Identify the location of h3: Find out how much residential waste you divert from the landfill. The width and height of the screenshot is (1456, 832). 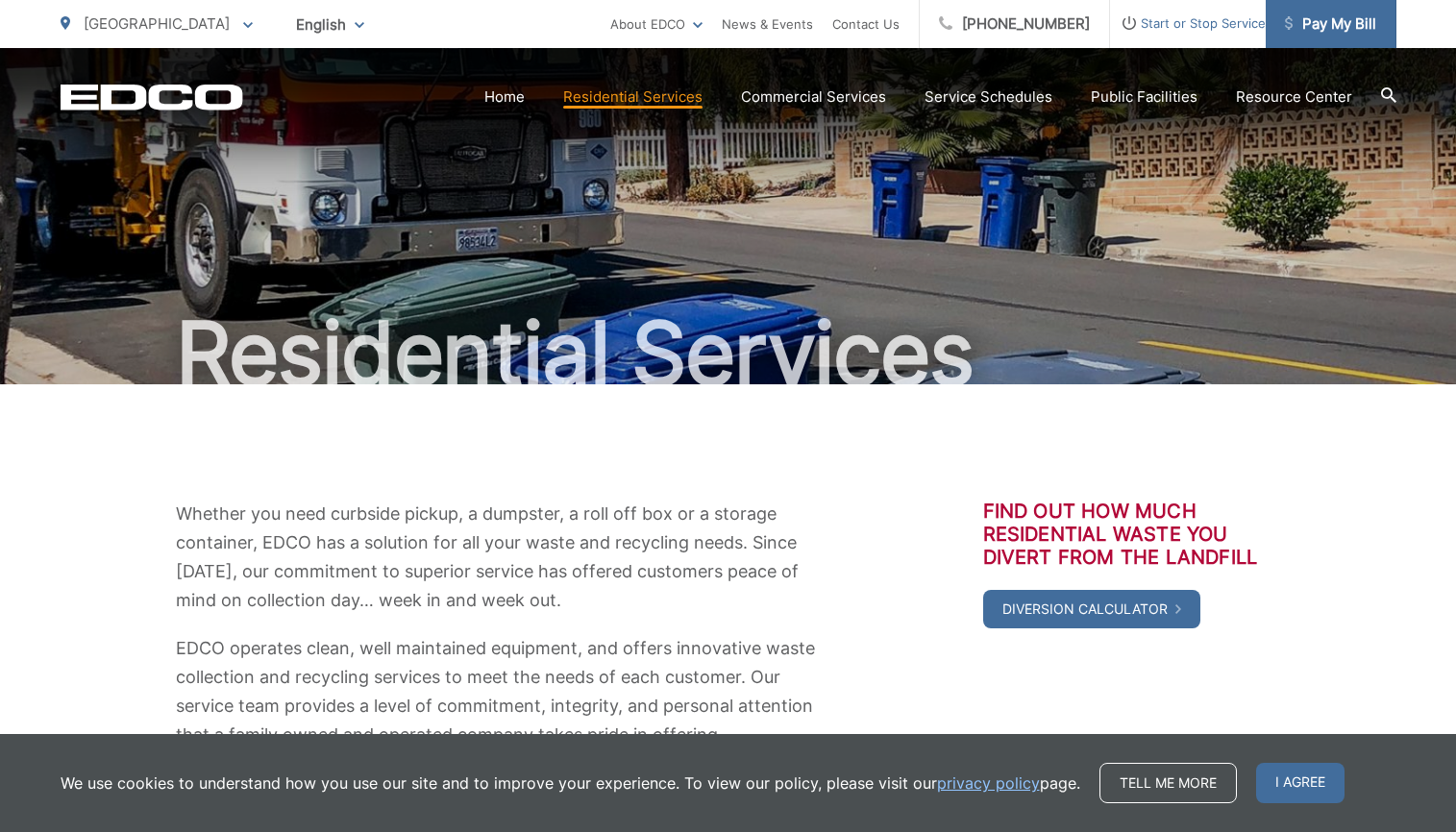
(1132, 534).